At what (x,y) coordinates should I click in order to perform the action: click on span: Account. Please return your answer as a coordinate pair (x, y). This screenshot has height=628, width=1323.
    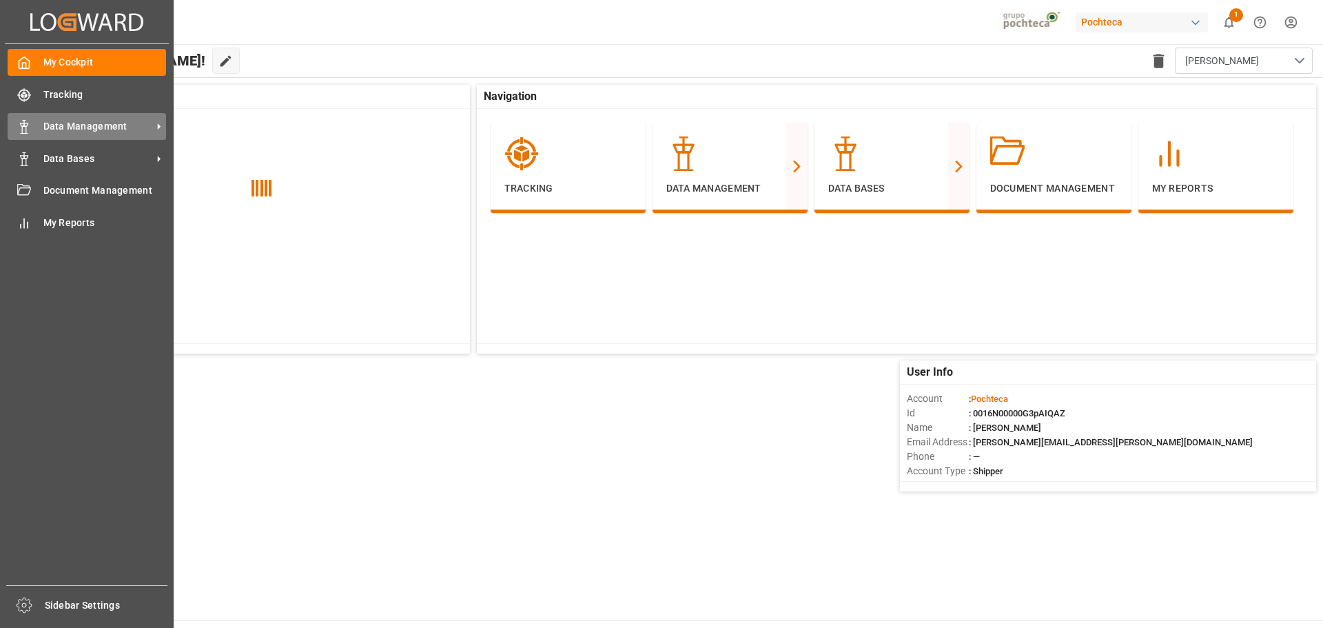
    Looking at the image, I should click on (938, 398).